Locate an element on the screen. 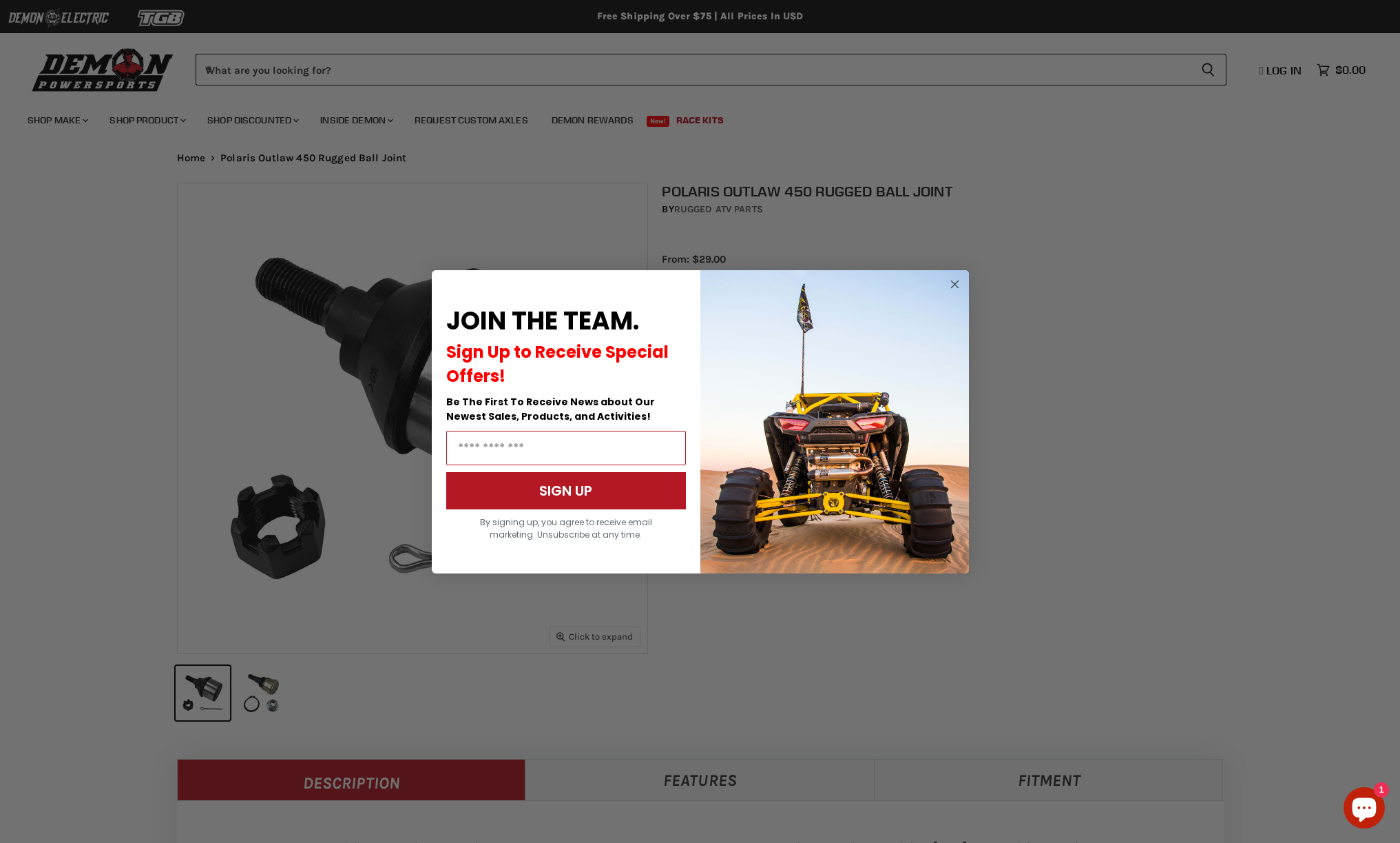 Image resolution: width=1400 pixels, height=843 pixels. img: a9095488-b6e7-41ba-879d-588abfab540b.jpeg is located at coordinates (835, 422).